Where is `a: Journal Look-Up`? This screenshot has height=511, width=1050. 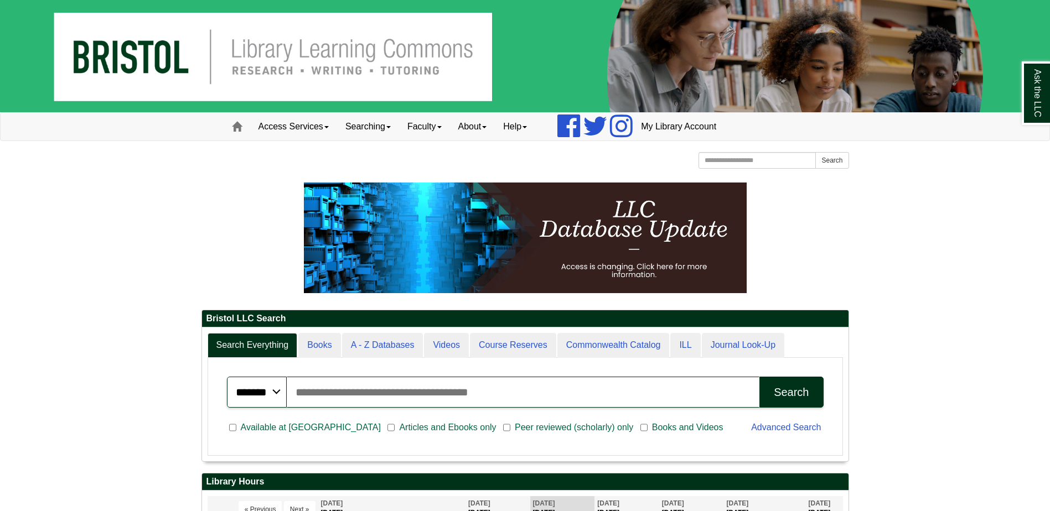 a: Journal Look-Up is located at coordinates (743, 345).